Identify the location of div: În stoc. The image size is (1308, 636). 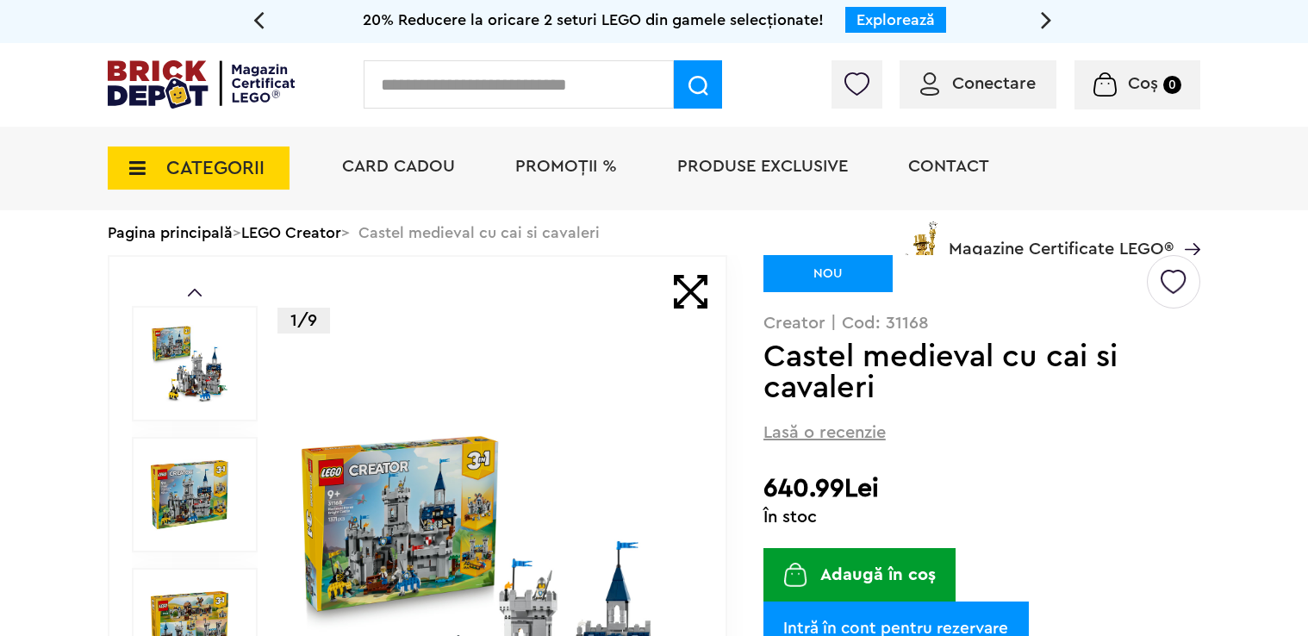
(981, 517).